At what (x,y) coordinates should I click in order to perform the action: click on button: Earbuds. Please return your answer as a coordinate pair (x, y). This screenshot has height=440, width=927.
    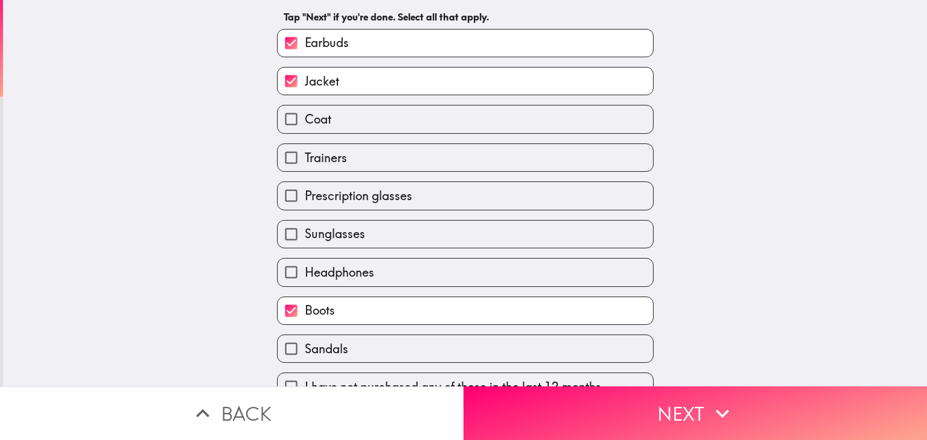
    Looking at the image, I should click on (465, 43).